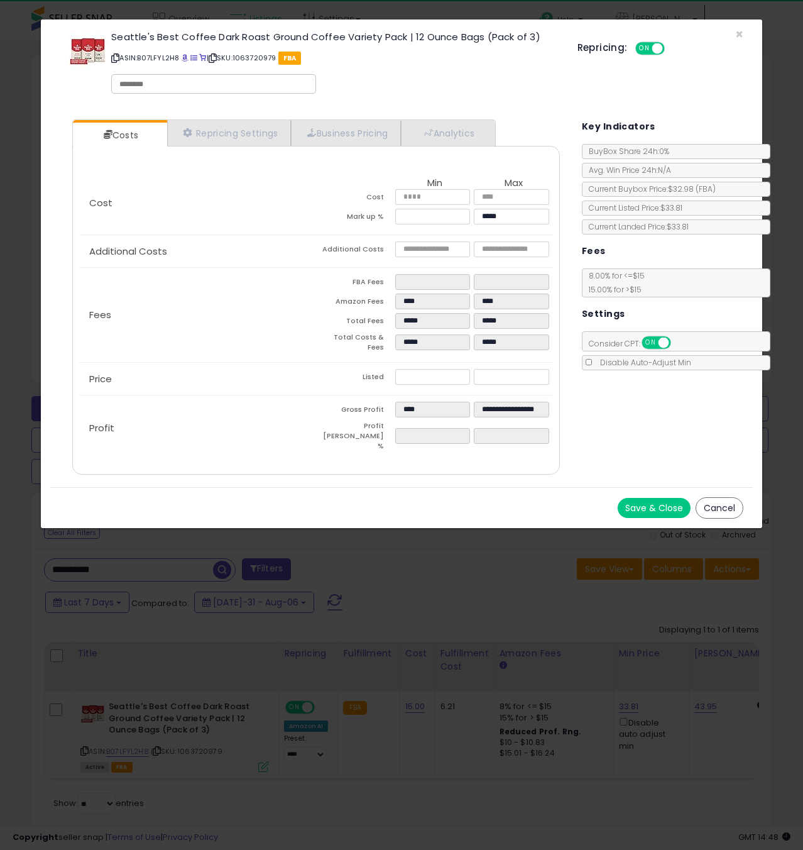  What do you see at coordinates (447, 133) in the screenshot?
I see `a: Analytics` at bounding box center [447, 133].